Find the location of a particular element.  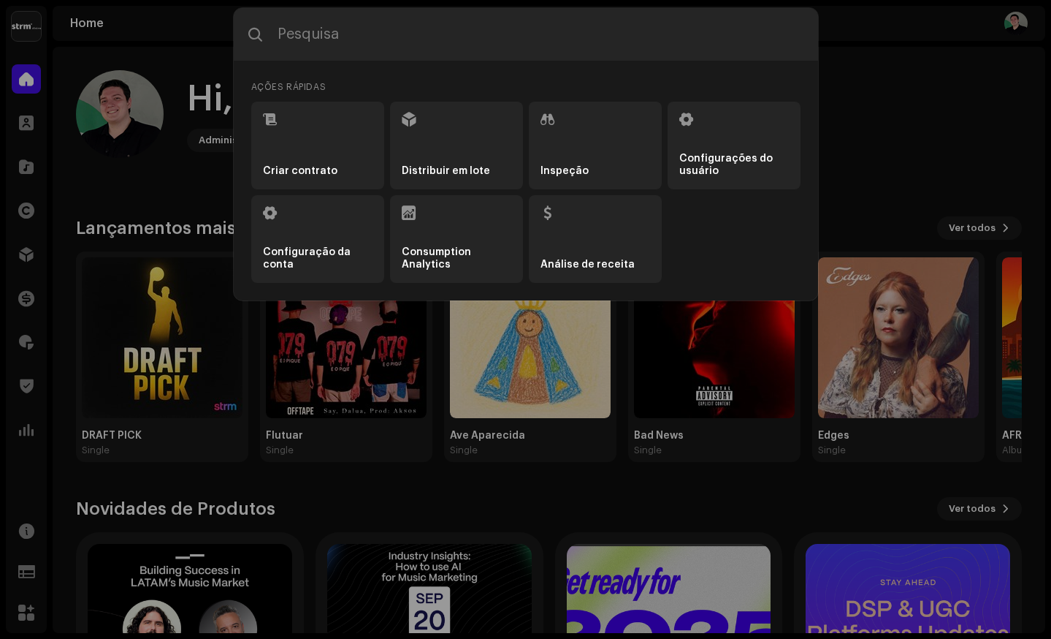

strong: Consumption Analytics is located at coordinates (457, 259).